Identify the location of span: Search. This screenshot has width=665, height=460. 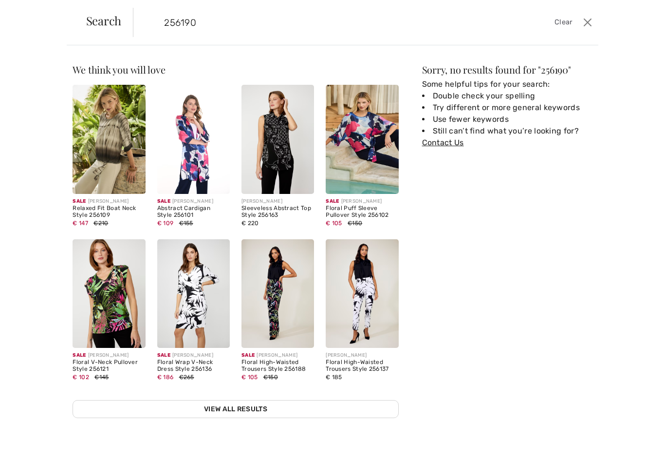
(104, 20).